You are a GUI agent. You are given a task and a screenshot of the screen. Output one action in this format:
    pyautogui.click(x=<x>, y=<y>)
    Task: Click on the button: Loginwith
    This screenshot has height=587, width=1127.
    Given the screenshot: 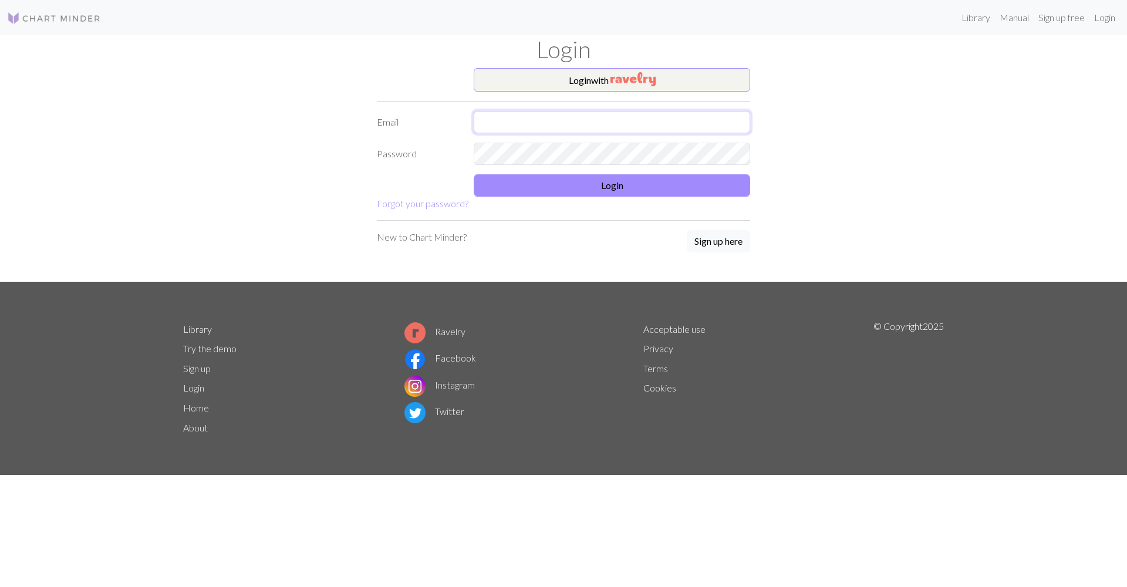 What is the action you would take?
    pyautogui.click(x=611, y=80)
    